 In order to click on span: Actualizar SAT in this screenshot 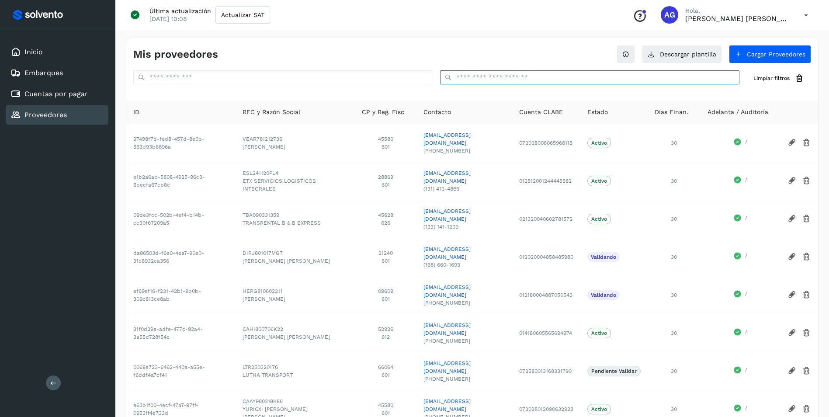, I will do `click(243, 15)`.